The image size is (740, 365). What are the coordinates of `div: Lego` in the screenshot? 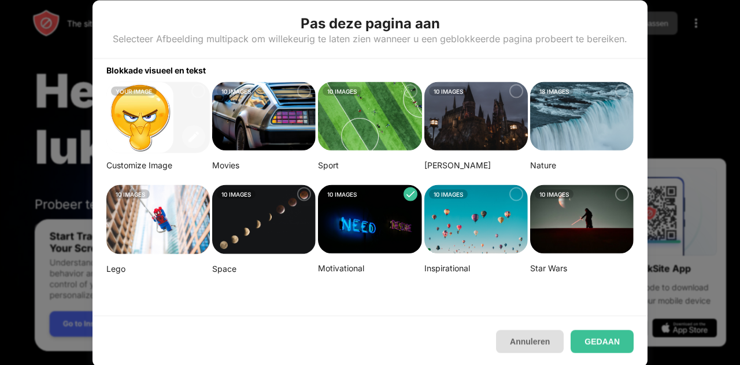 It's located at (158, 268).